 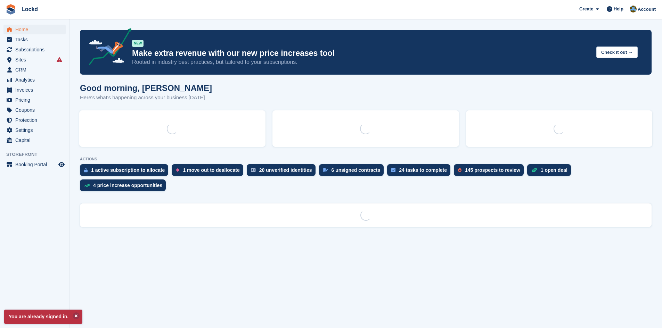 What do you see at coordinates (36, 30) in the screenshot?
I see `span: Home` at bounding box center [36, 30].